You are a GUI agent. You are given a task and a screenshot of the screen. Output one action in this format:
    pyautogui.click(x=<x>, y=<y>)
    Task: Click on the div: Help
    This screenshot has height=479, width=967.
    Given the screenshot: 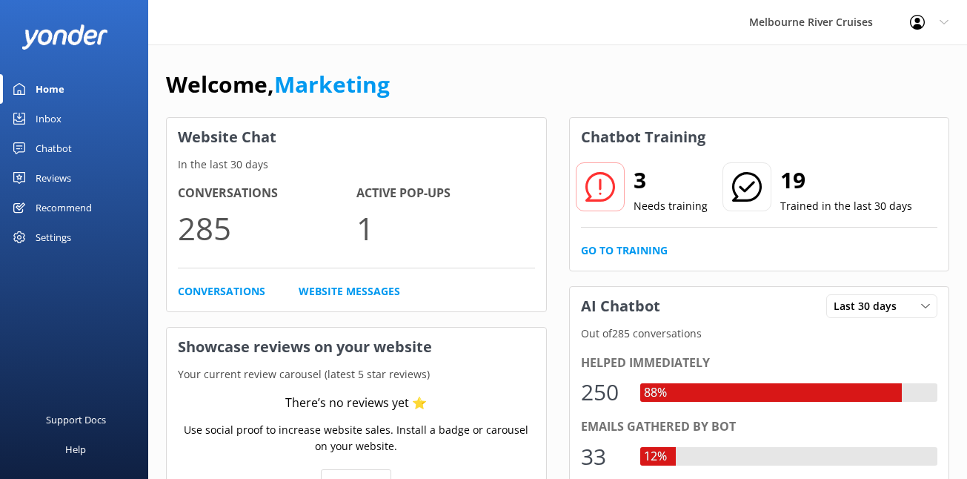 What is the action you would take?
    pyautogui.click(x=76, y=449)
    